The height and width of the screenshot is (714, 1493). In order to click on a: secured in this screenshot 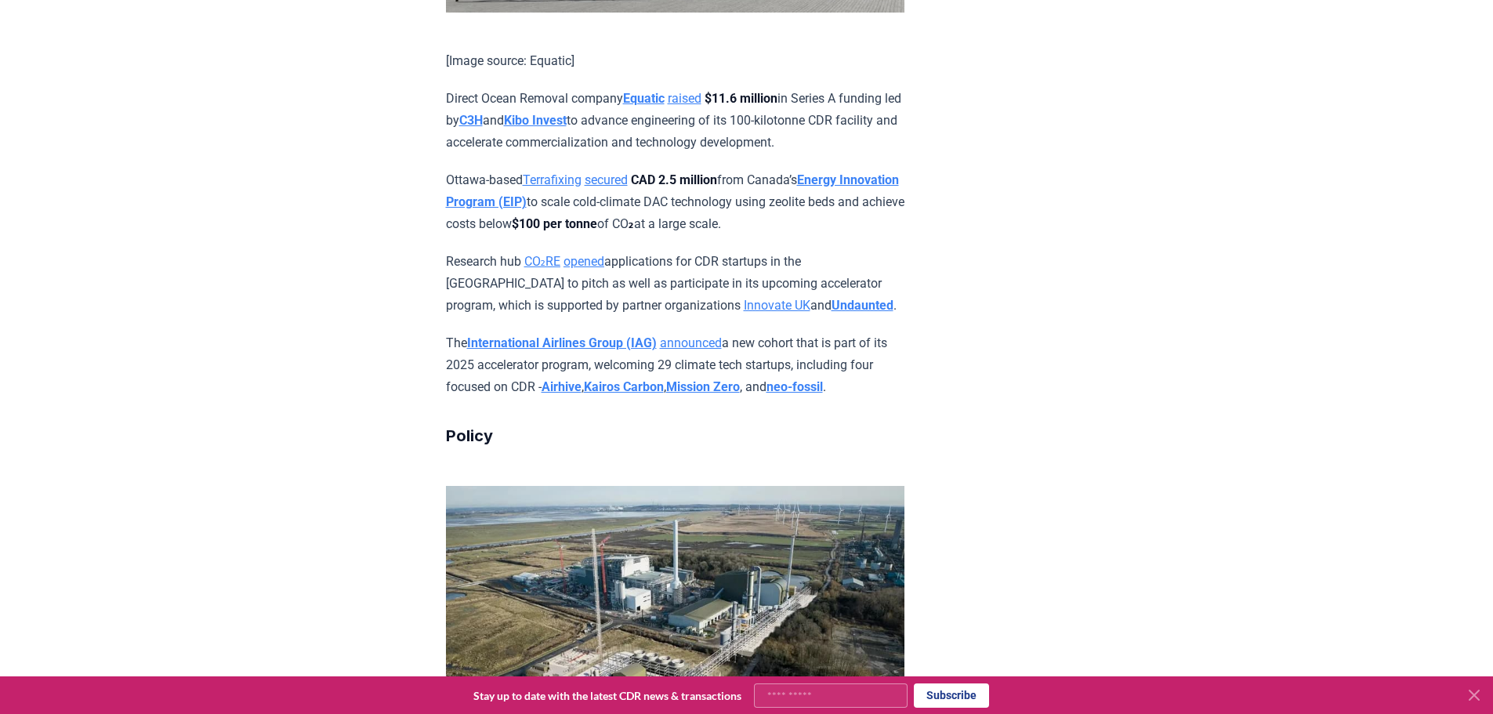, I will do `click(606, 179)`.